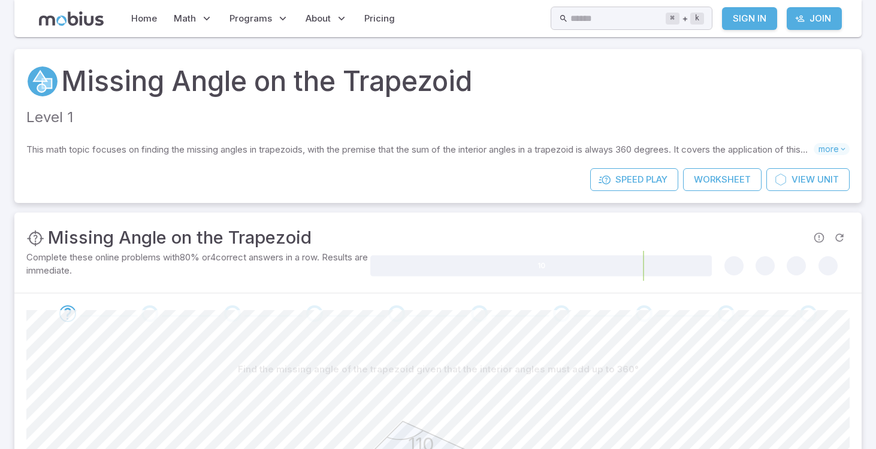 The image size is (876, 449). What do you see at coordinates (250, 19) in the screenshot?
I see `span: Programs` at bounding box center [250, 19].